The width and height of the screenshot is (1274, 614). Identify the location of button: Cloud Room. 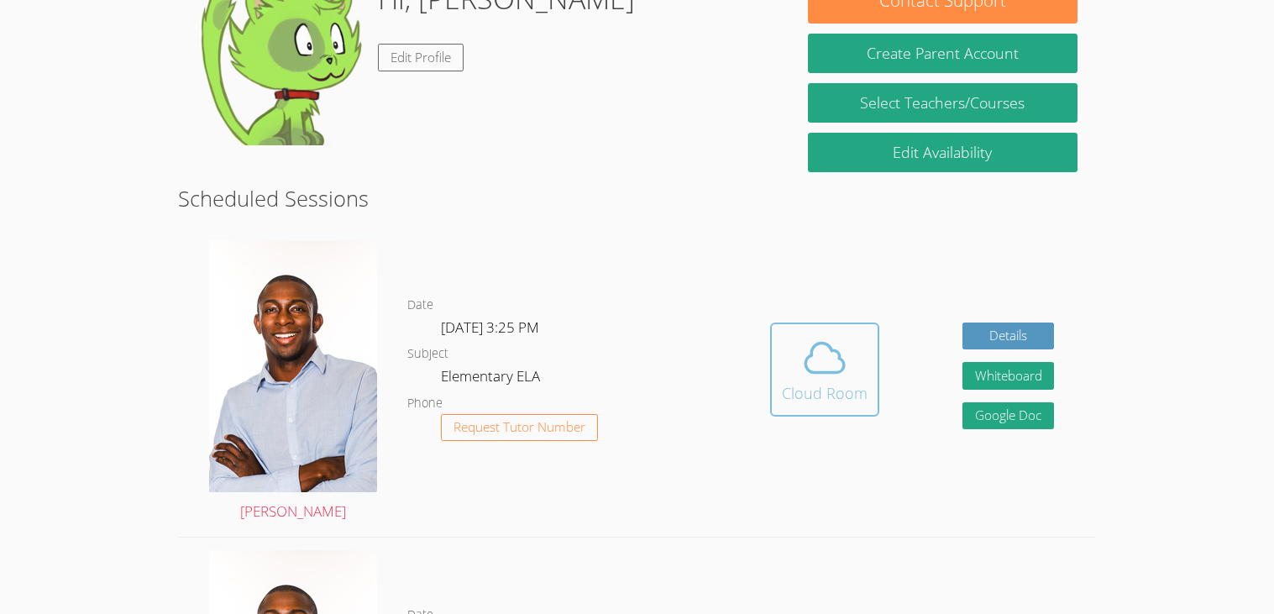
(825, 369).